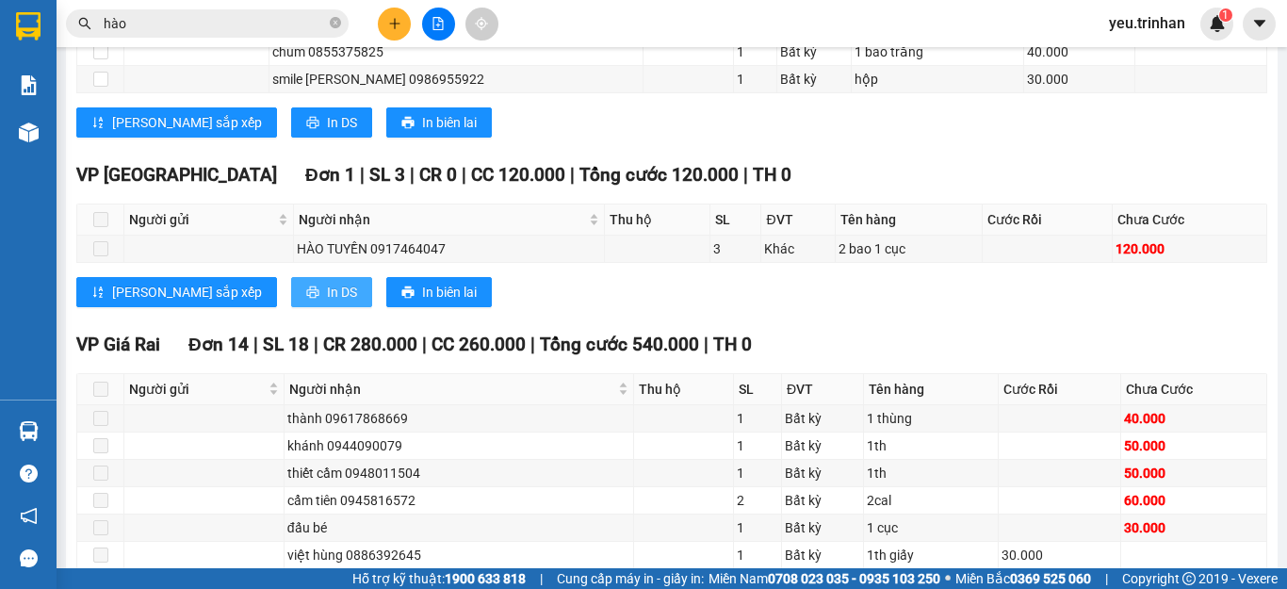 Image resolution: width=1287 pixels, height=589 pixels. I want to click on span: question-circle, so click(28, 473).